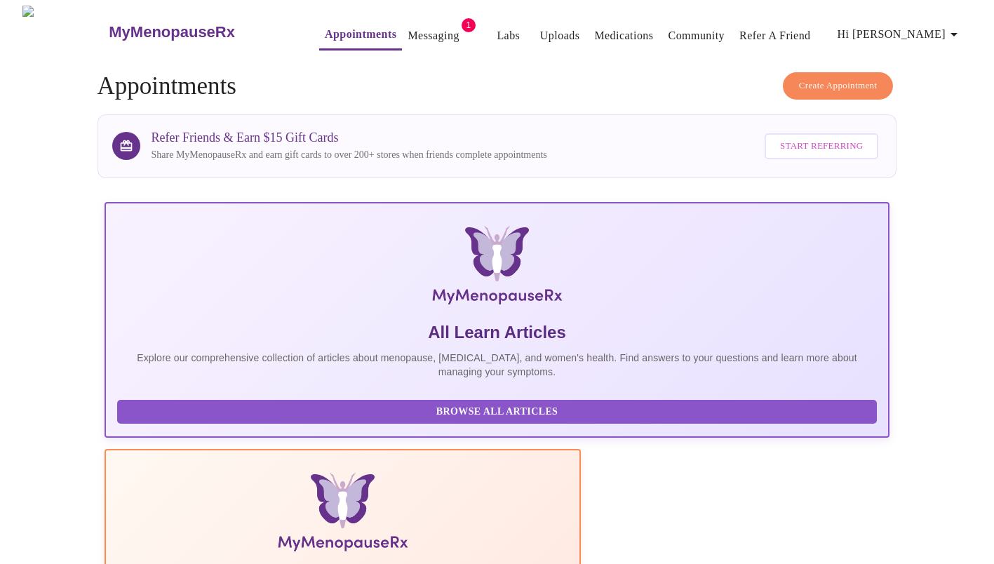 The image size is (994, 564). Describe the element at coordinates (696, 36) in the screenshot. I see `a: Community` at that location.